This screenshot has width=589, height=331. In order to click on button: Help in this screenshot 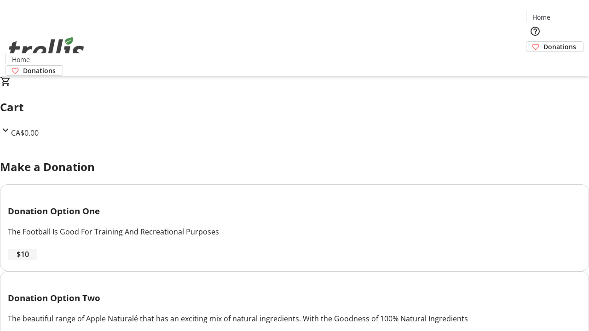, I will do `click(535, 31)`.